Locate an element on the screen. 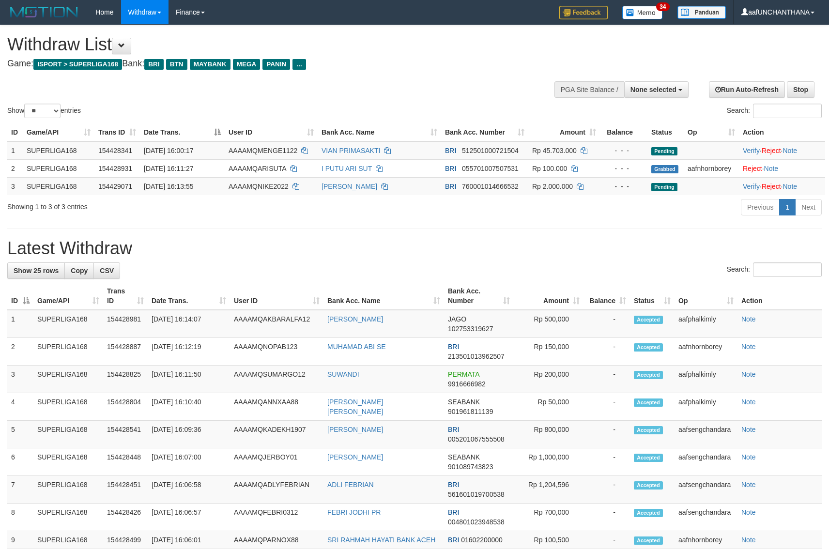 This screenshot has height=551, width=829. span: Show 25 rows is located at coordinates (36, 271).